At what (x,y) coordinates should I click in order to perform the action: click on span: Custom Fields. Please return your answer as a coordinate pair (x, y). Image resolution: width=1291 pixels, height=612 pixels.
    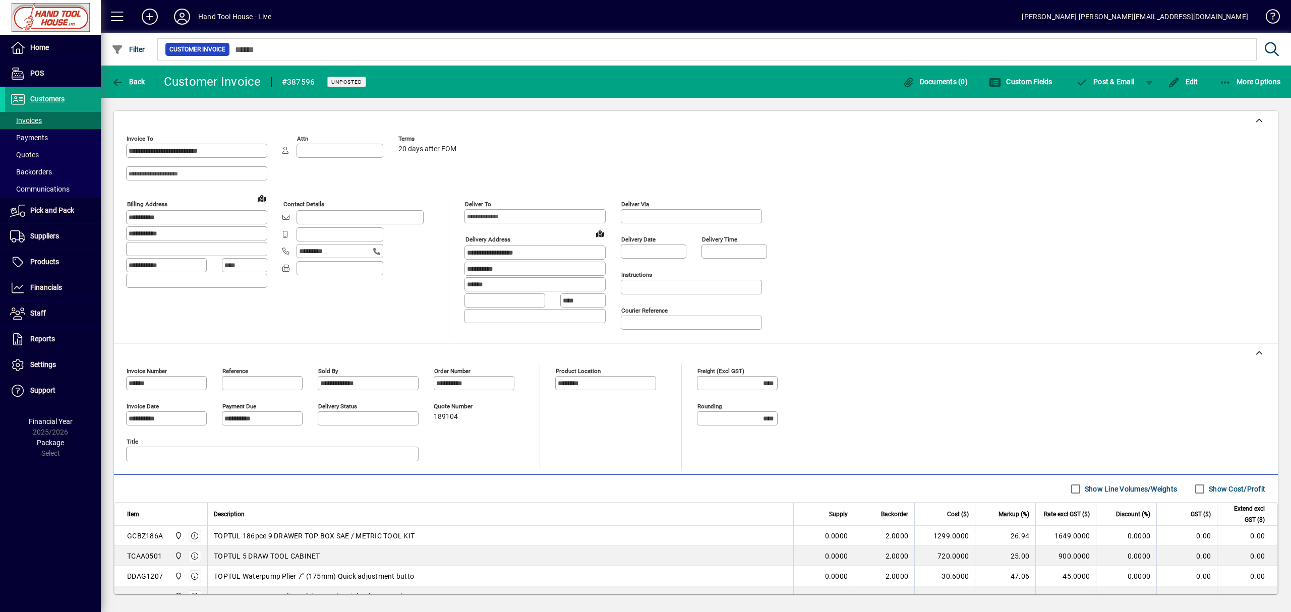
    Looking at the image, I should click on (1021, 82).